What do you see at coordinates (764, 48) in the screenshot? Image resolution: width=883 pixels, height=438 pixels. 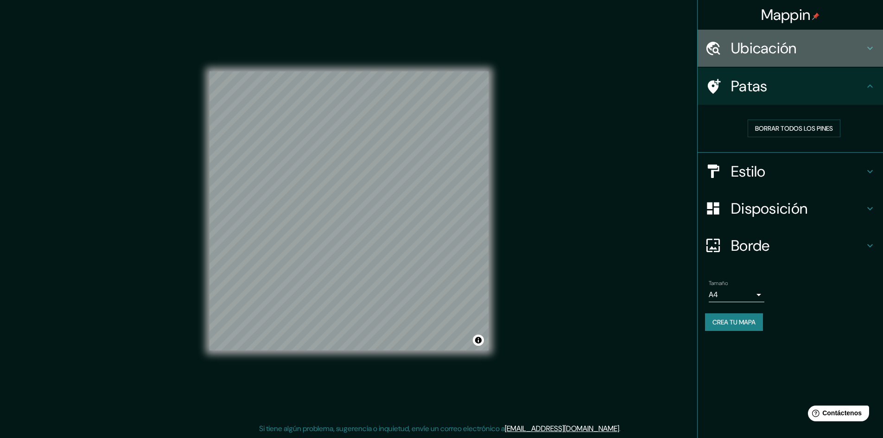 I see `font: Ubicación` at bounding box center [764, 48].